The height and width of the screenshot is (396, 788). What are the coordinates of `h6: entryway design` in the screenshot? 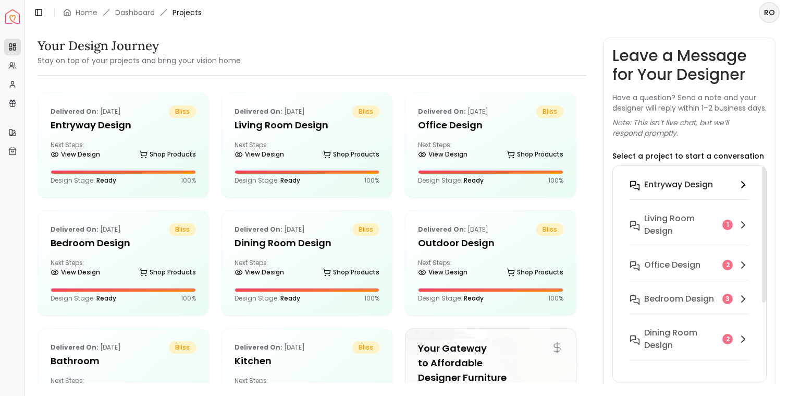 It's located at (679, 185).